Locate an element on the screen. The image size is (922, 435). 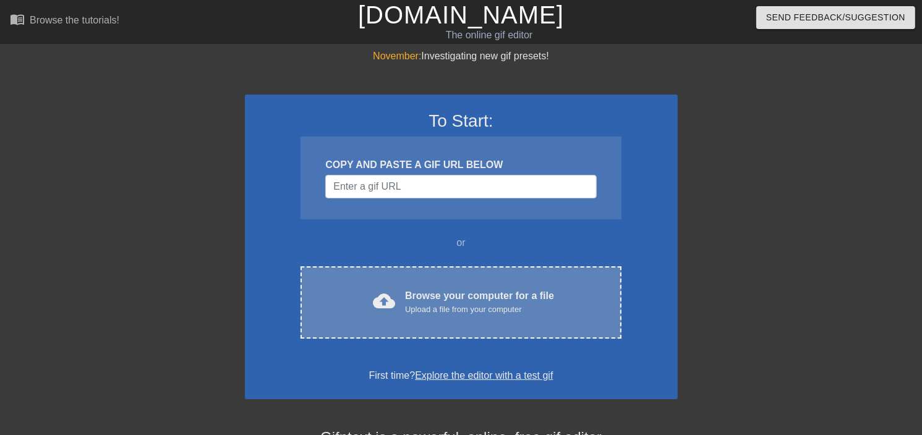
div: Browse your computer for a file is located at coordinates (479, 302).